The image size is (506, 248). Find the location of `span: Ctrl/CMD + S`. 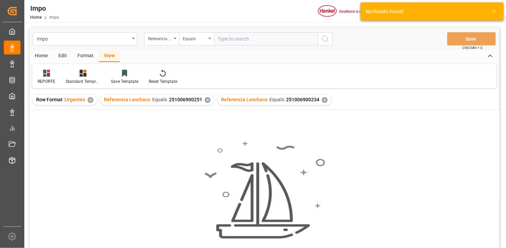

span: Ctrl/CMD + S is located at coordinates (473, 48).